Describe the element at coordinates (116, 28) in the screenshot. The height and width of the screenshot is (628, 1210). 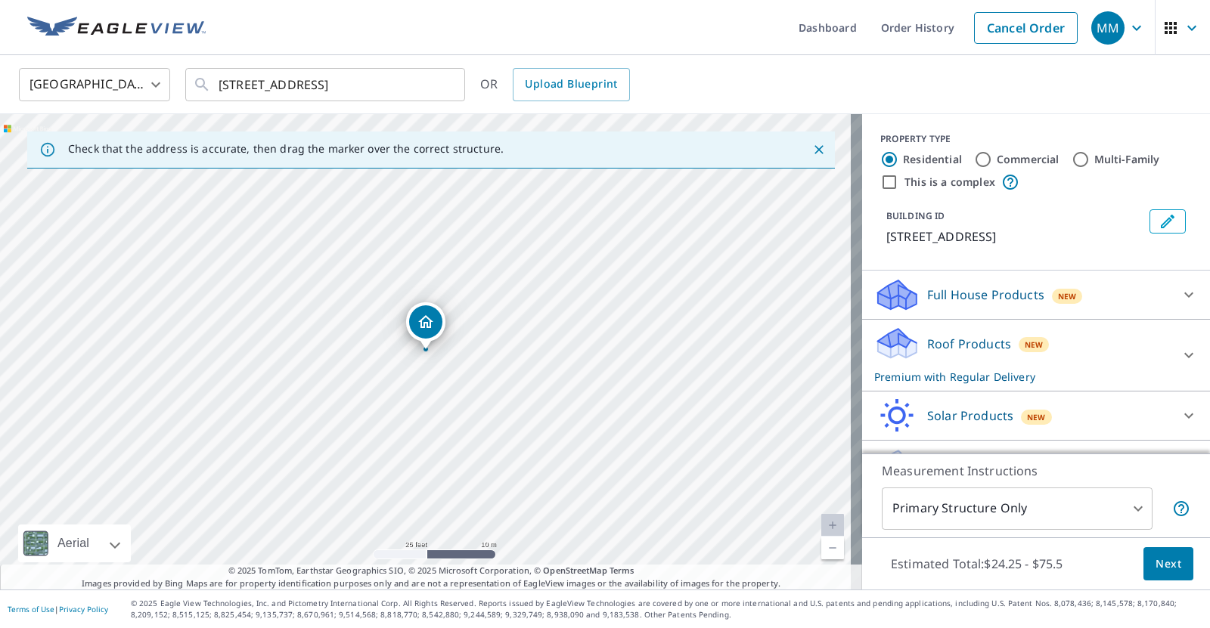
I see `img: EV Logo` at that location.